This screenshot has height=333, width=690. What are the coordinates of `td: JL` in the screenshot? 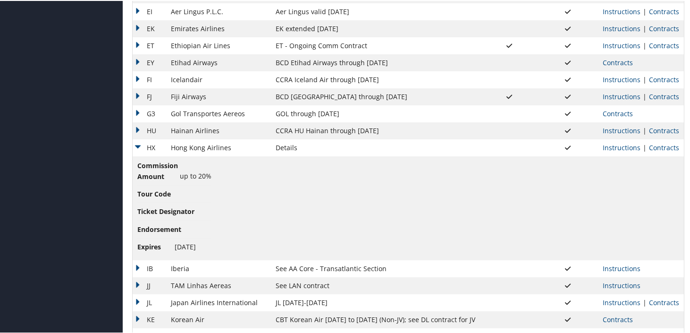 It's located at (149, 302).